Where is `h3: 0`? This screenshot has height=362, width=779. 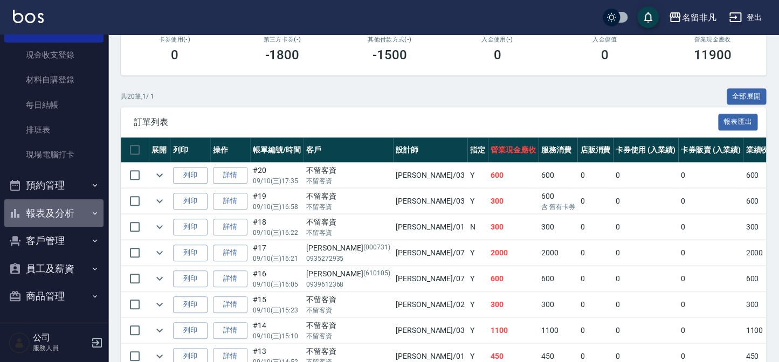
h3: 0 is located at coordinates (605, 55).